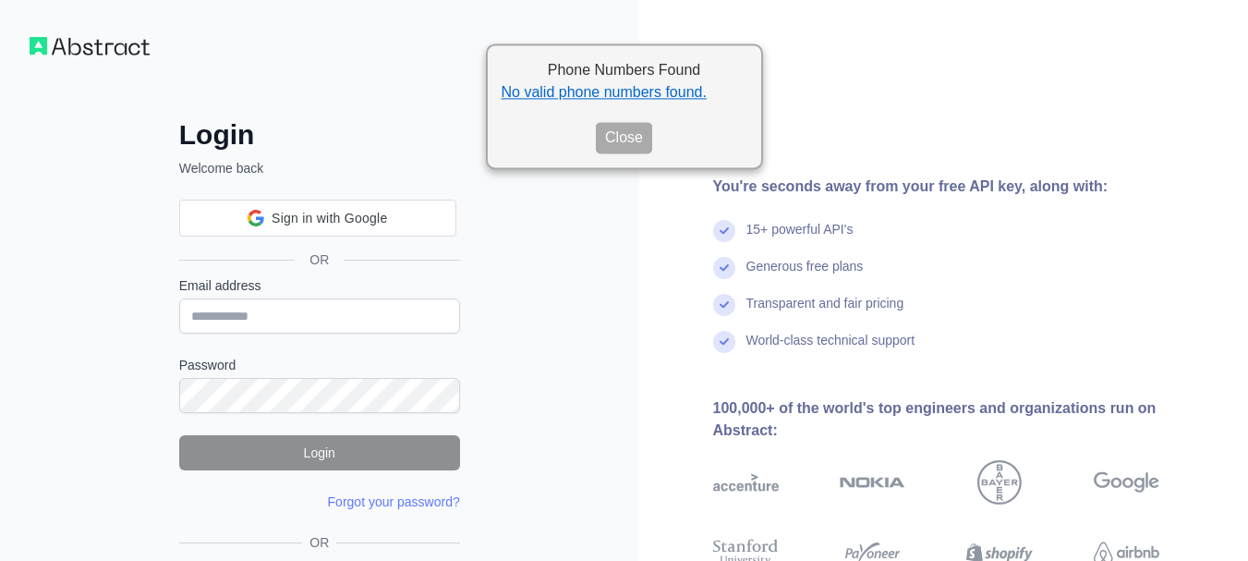 This screenshot has height=561, width=1248. I want to click on div: Generous free plans, so click(804, 275).